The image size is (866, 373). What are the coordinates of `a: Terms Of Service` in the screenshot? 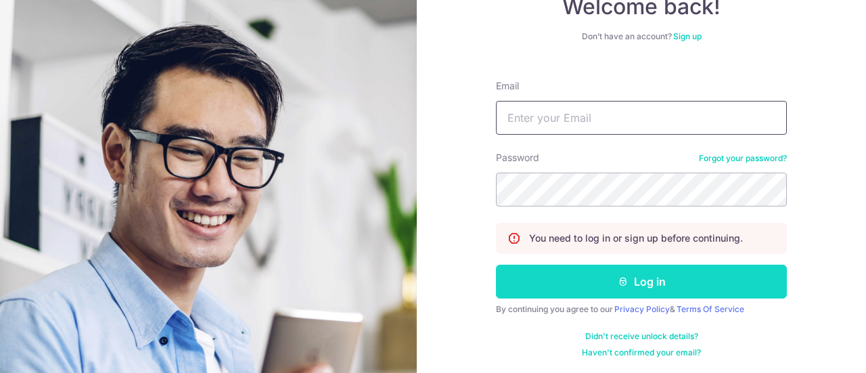 It's located at (710, 308).